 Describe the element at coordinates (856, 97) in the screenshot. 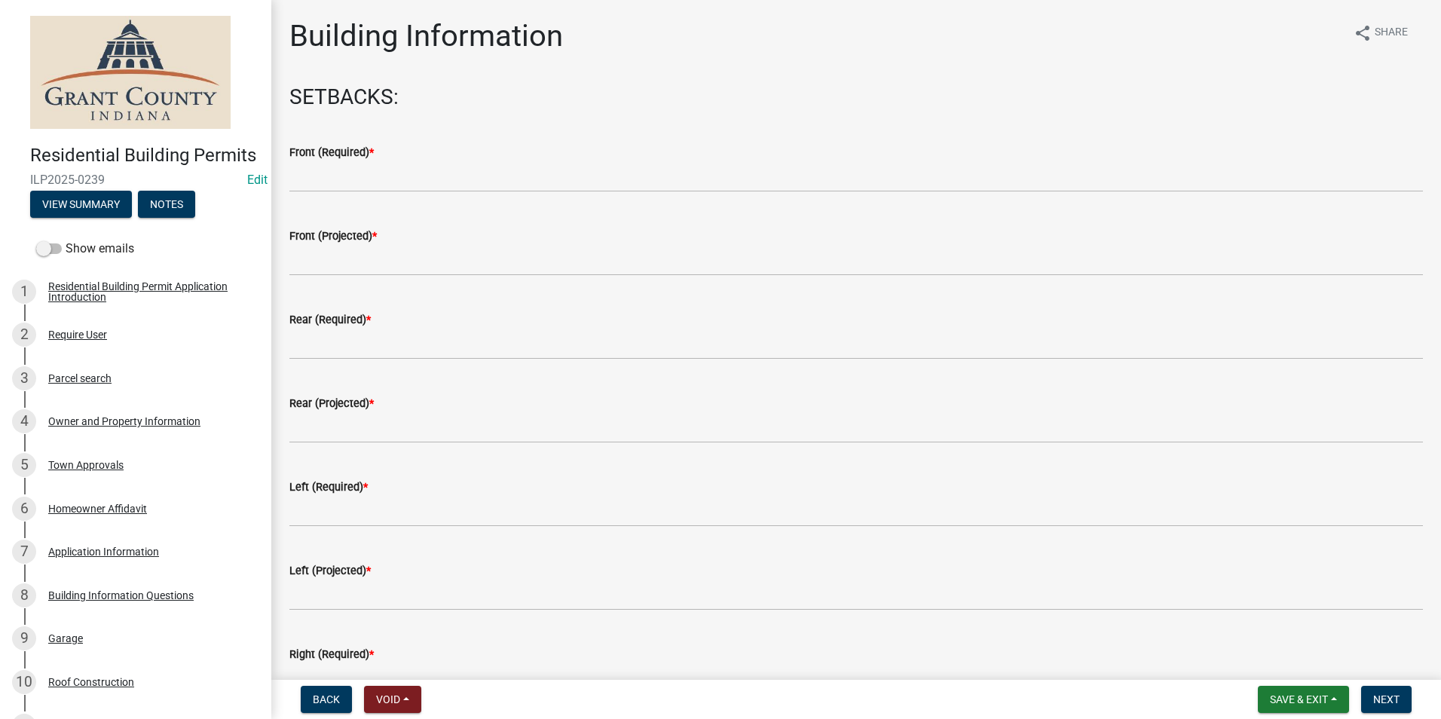

I see `h3: SETBACKS:` at that location.